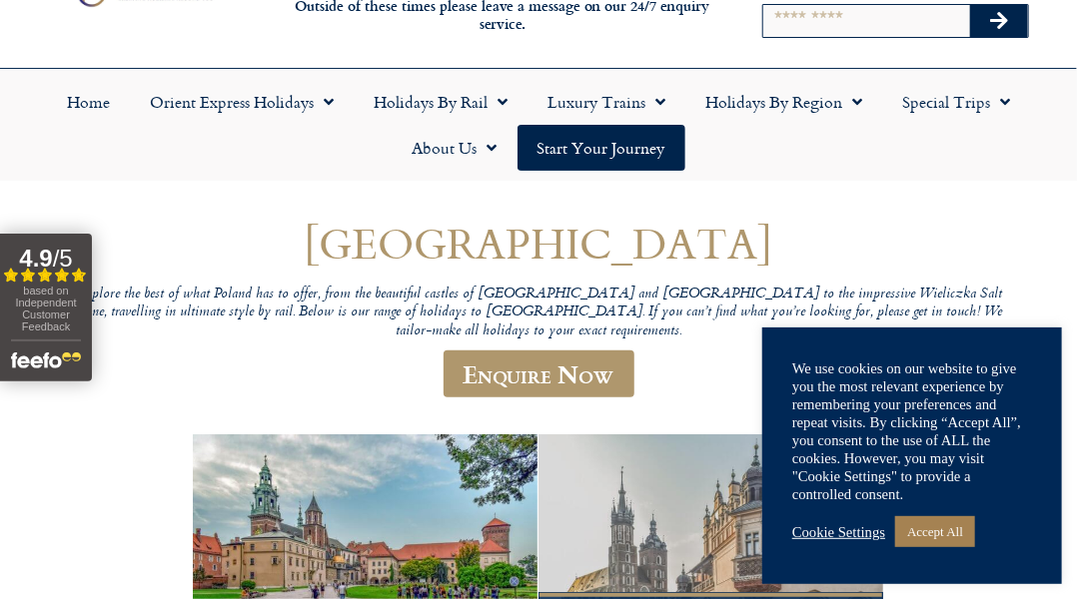 This screenshot has height=599, width=1077. Describe the element at coordinates (838, 532) in the screenshot. I see `a: Cookie Settings` at that location.